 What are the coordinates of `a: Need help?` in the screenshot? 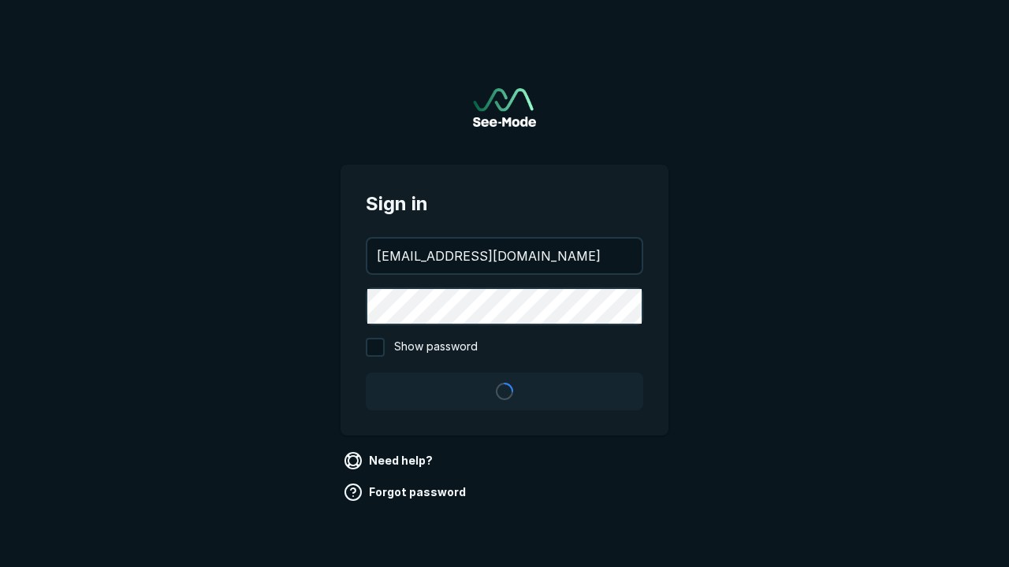 It's located at (389, 461).